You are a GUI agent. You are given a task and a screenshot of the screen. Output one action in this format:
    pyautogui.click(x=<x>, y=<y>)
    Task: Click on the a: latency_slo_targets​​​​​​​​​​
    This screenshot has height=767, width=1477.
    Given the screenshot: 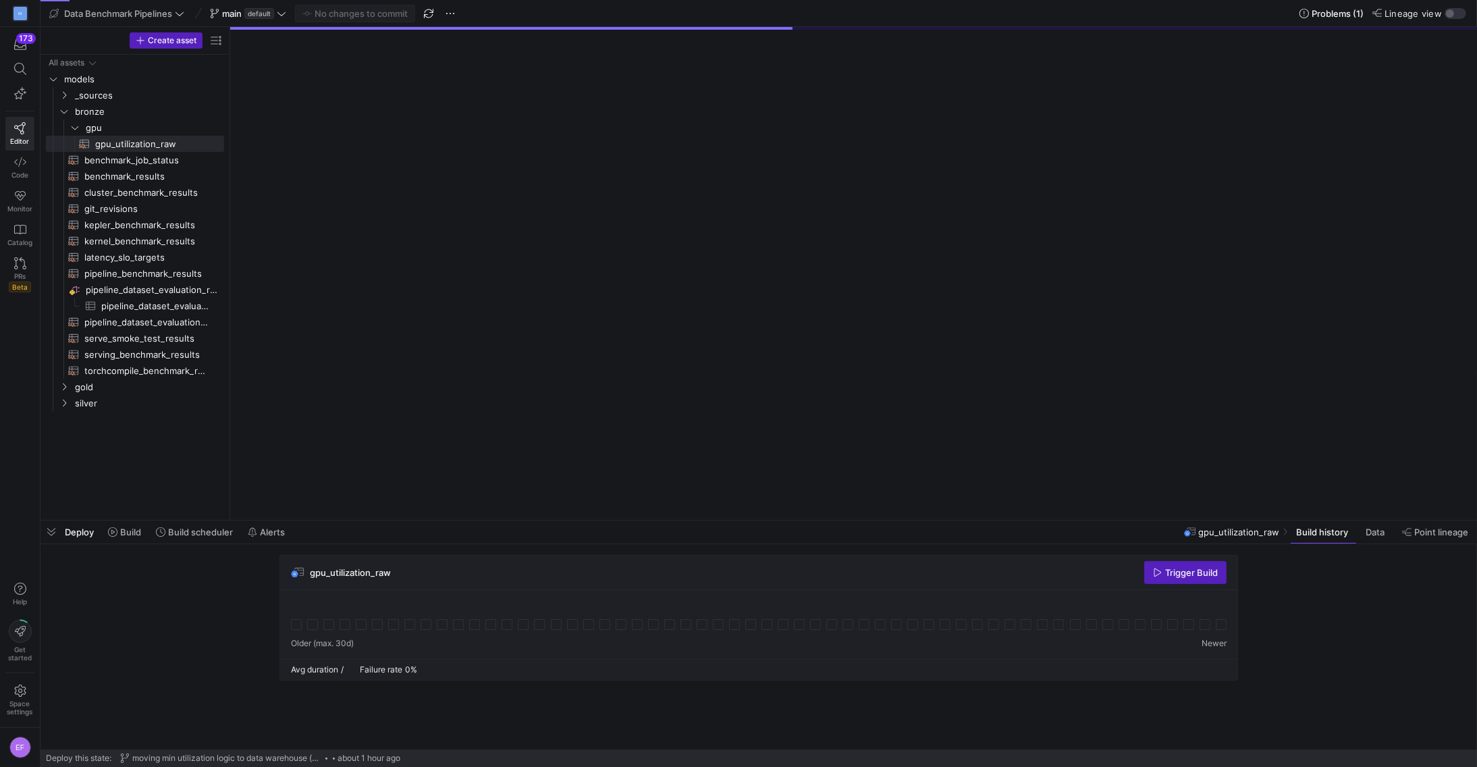 What is the action you would take?
    pyautogui.click(x=135, y=257)
    